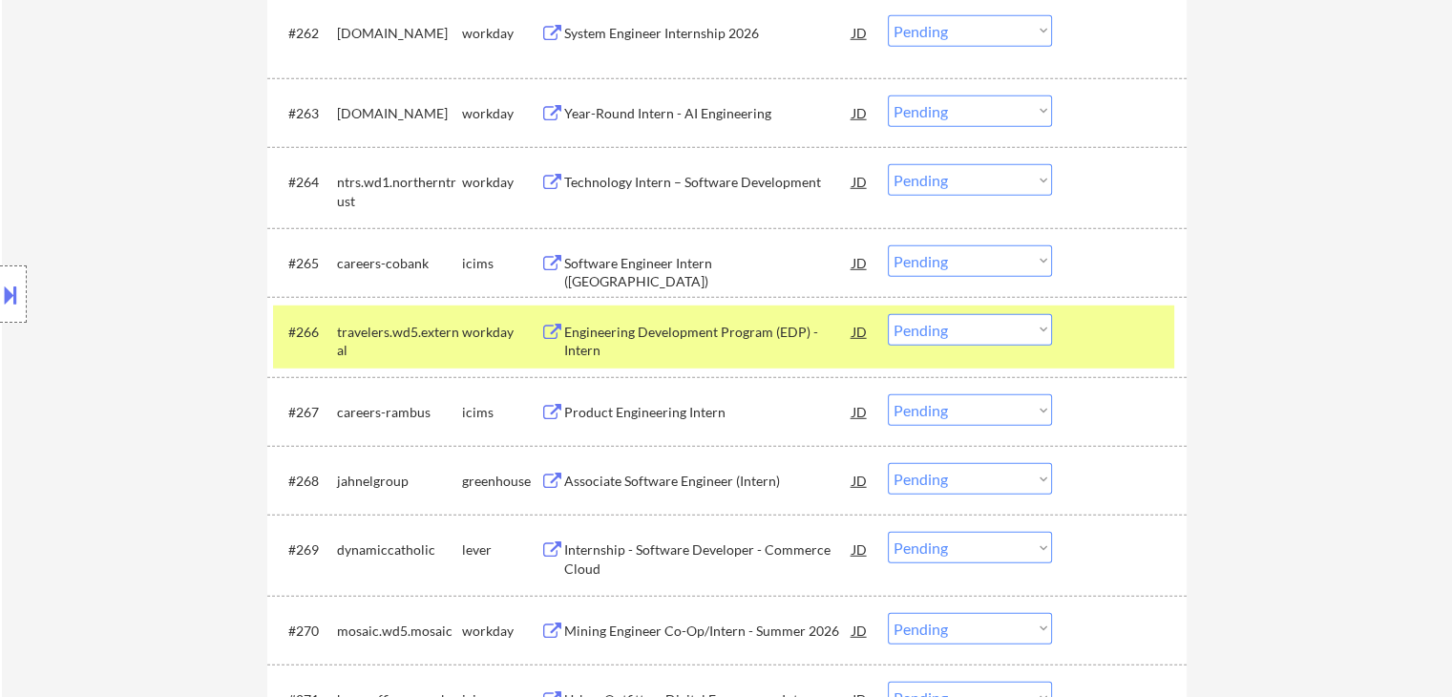 Image resolution: width=1452 pixels, height=697 pixels. Describe the element at coordinates (399, 263) in the screenshot. I see `div: careers-cobank` at that location.